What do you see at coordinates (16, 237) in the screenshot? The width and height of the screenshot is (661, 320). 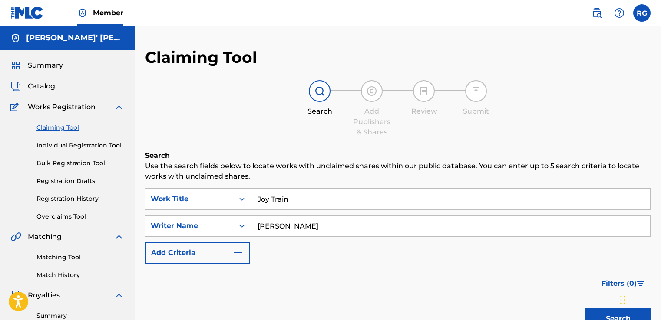 I see `img: Matching` at bounding box center [16, 237].